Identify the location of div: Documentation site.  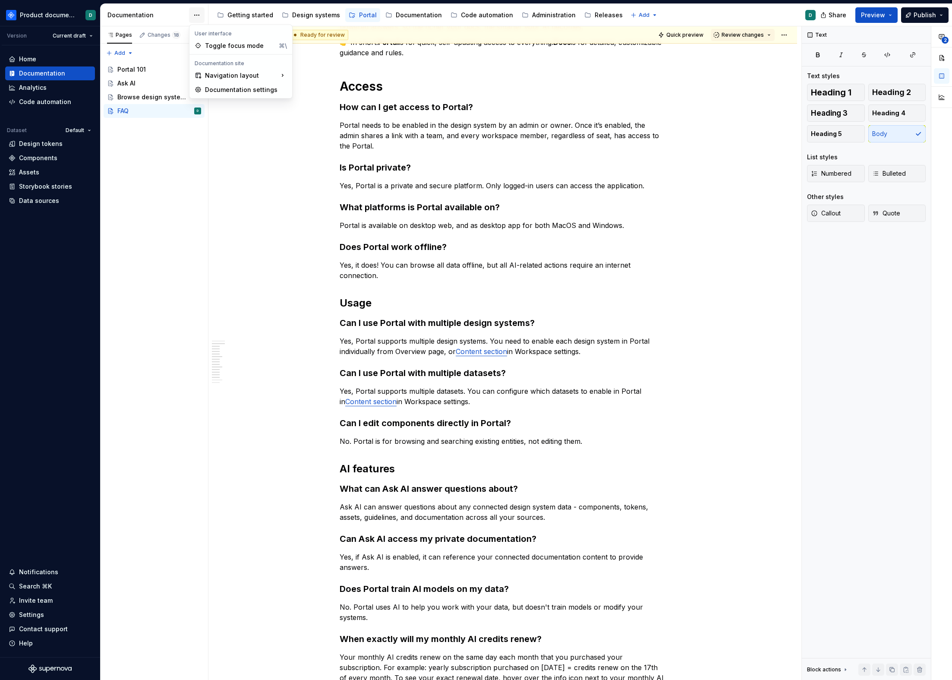
(241, 63).